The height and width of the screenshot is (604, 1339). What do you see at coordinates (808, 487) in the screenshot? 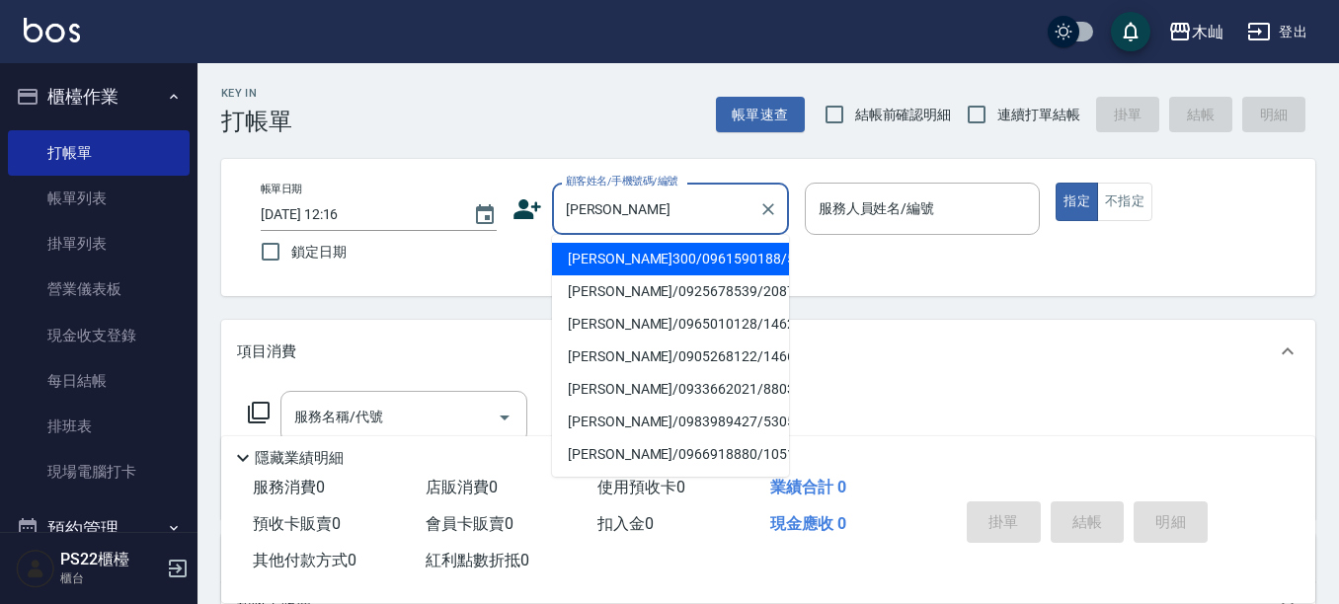
I see `span: 業績合計 0` at bounding box center [808, 487].